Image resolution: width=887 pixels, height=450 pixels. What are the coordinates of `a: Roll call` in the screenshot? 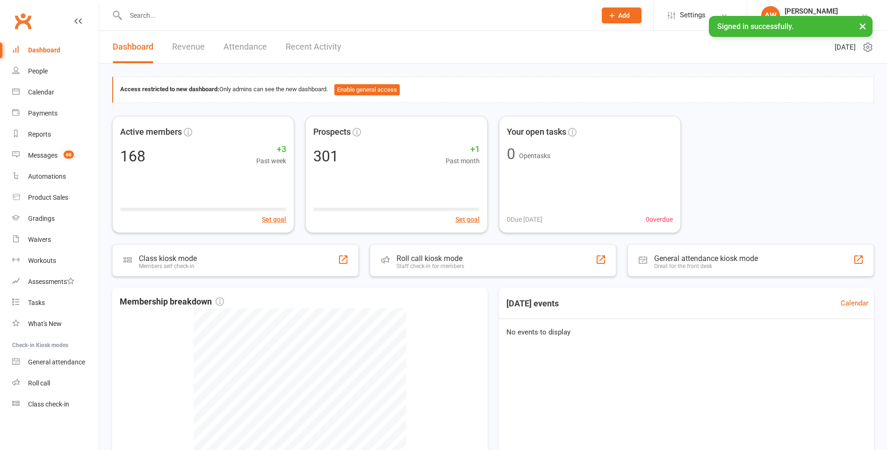 It's located at (55, 383).